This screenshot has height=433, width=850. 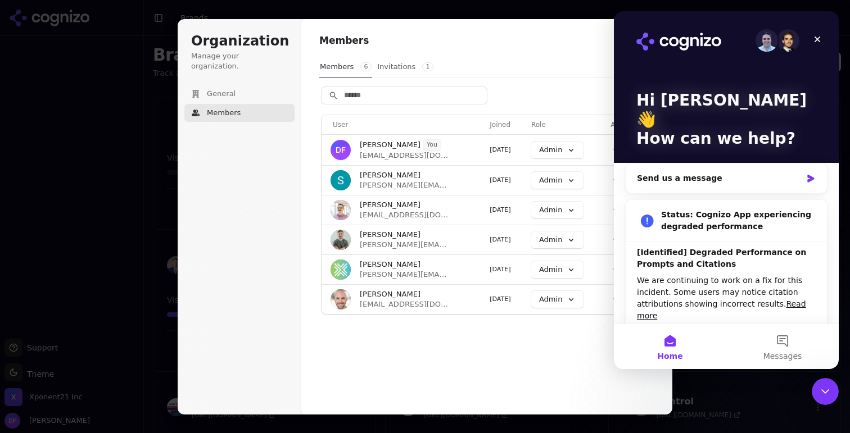 What do you see at coordinates (366, 67) in the screenshot?
I see `span: 6` at bounding box center [366, 67].